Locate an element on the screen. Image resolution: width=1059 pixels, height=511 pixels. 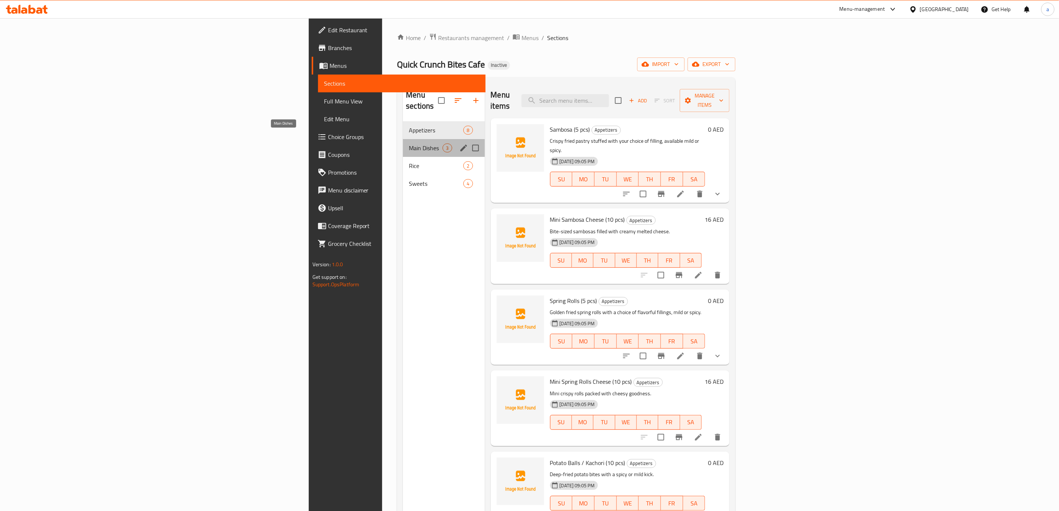
nav: breadcrumb is located at coordinates (566, 38).